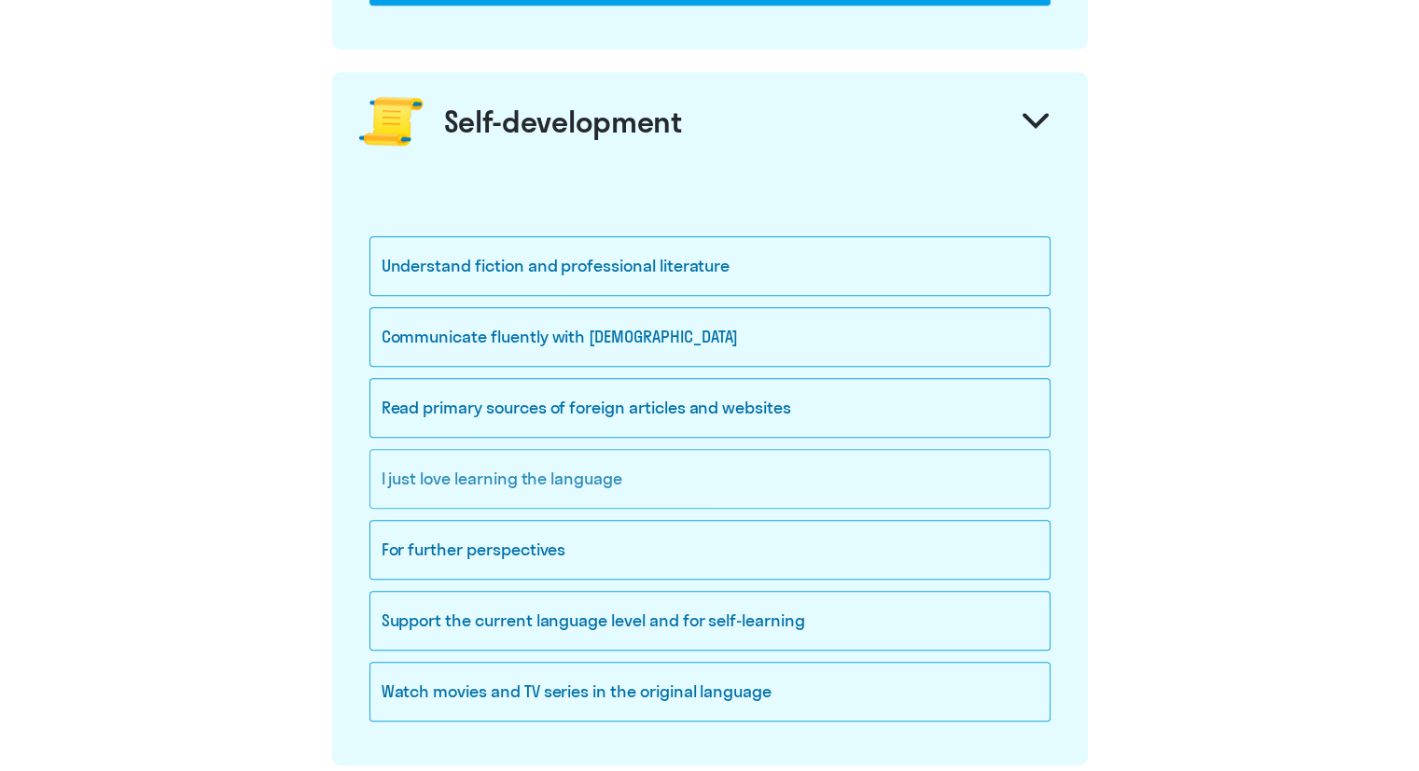  Describe the element at coordinates (563, 121) in the screenshot. I see `div: Self-development` at that location.